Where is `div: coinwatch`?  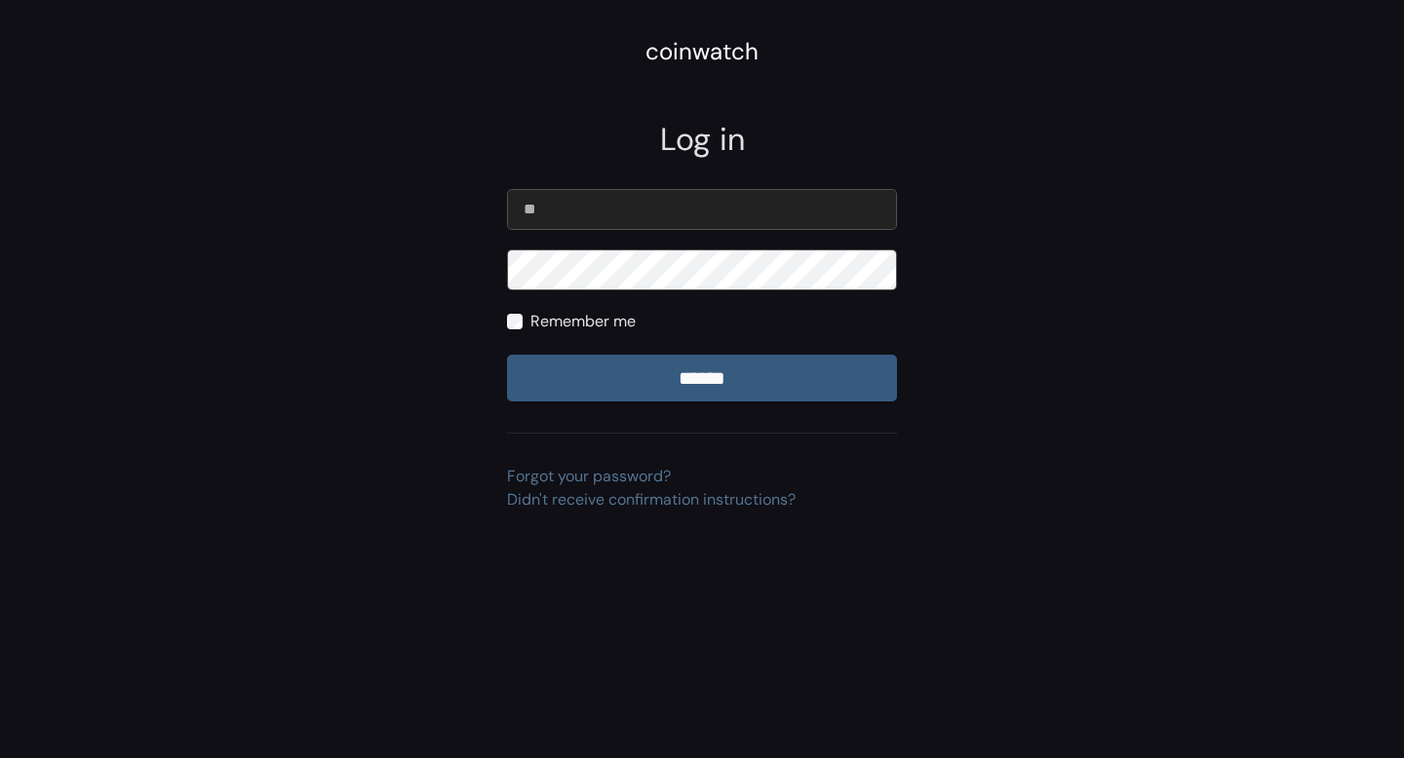
div: coinwatch is located at coordinates (702, 52).